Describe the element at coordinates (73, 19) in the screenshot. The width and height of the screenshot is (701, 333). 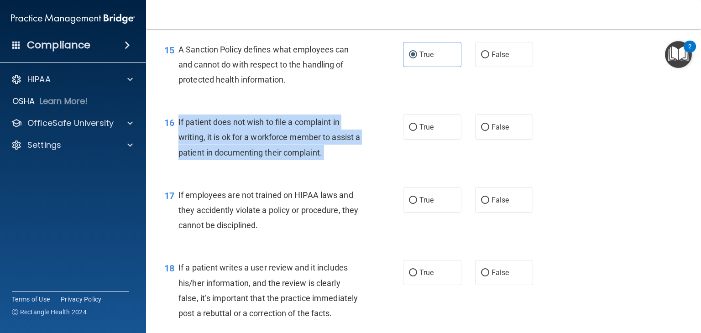
I see `img: PMB logo` at that location.